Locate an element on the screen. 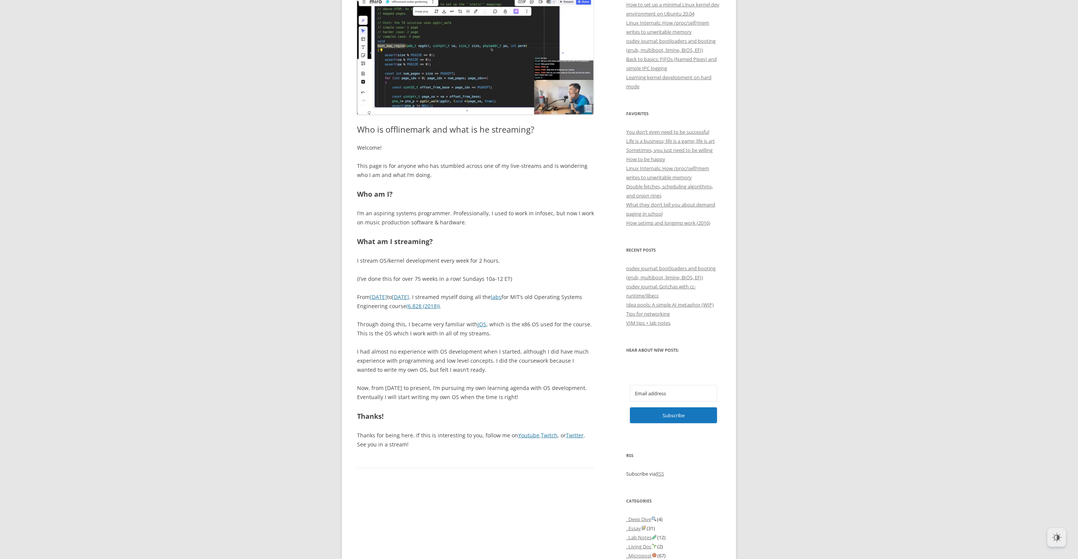 The height and width of the screenshot is (559, 1078). h3: RSS is located at coordinates (674, 456).